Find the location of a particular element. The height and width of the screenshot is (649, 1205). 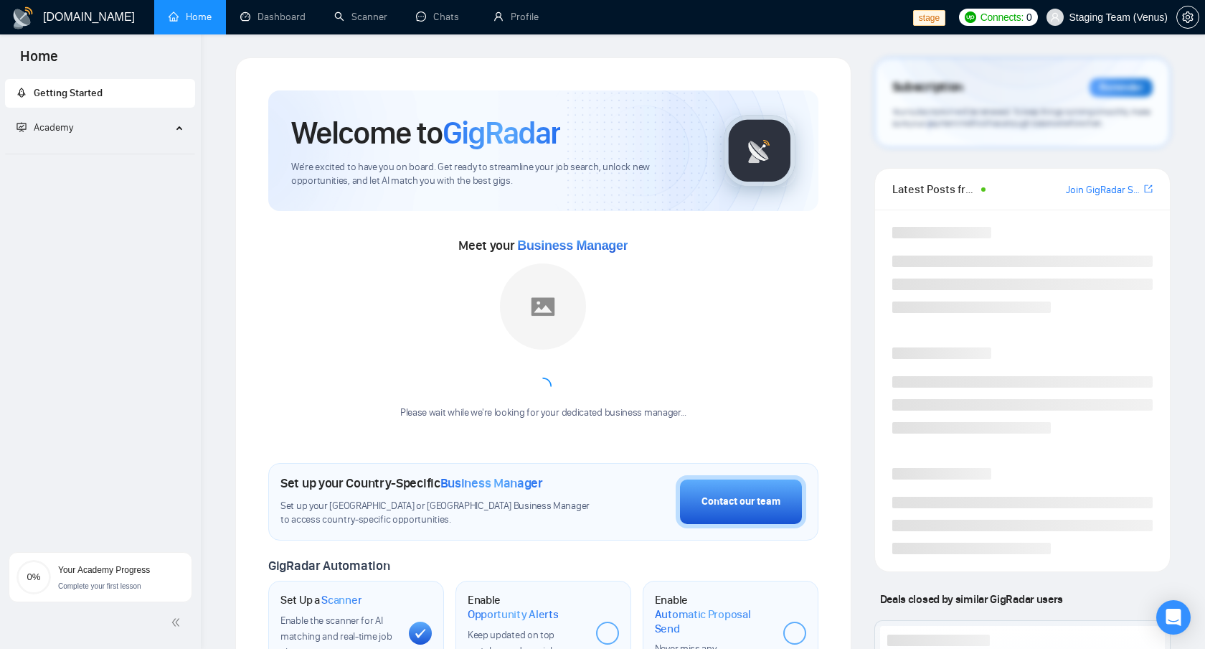

span: Connects: is located at coordinates (1002, 17).